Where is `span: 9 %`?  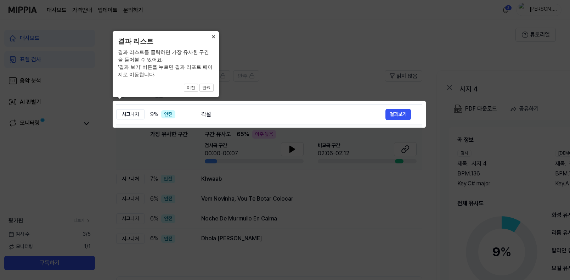
span: 9 % is located at coordinates (154, 114).